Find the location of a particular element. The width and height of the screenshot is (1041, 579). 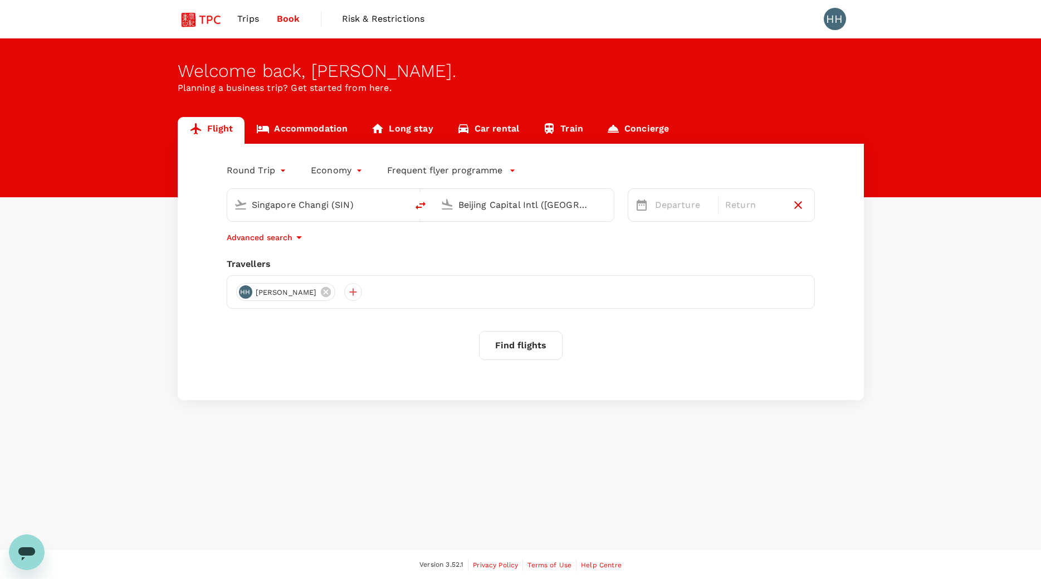

span: Privacy Policy is located at coordinates (495, 565).